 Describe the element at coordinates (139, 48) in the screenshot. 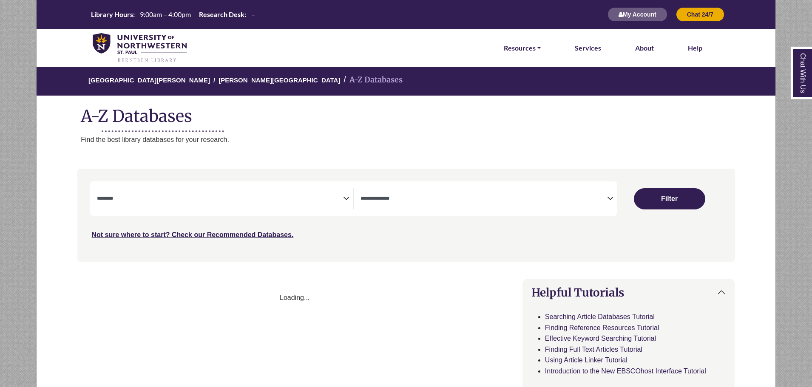

I see `img: library_home` at that location.